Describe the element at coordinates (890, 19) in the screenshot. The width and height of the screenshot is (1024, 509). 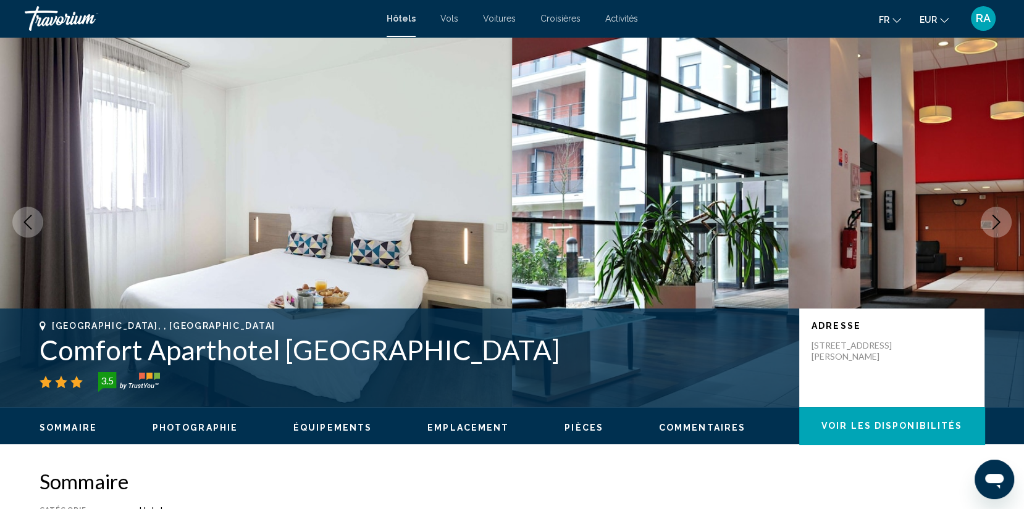
I see `button: Changer de langue` at that location.